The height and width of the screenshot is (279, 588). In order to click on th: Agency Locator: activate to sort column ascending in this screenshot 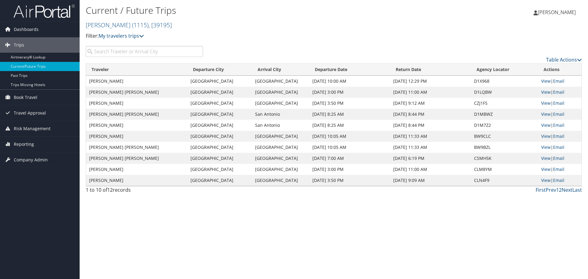, I will do `click(505, 70)`.